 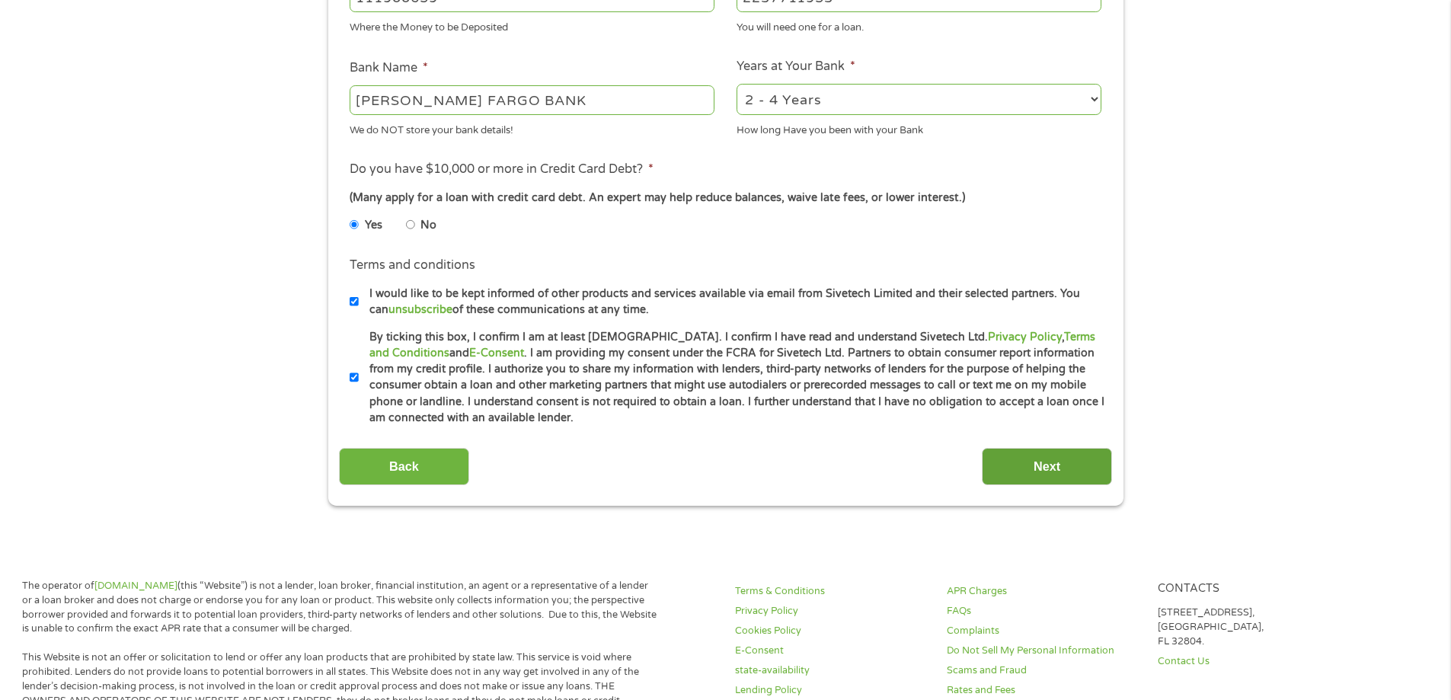 I want to click on a: Lending Policy, so click(x=832, y=690).